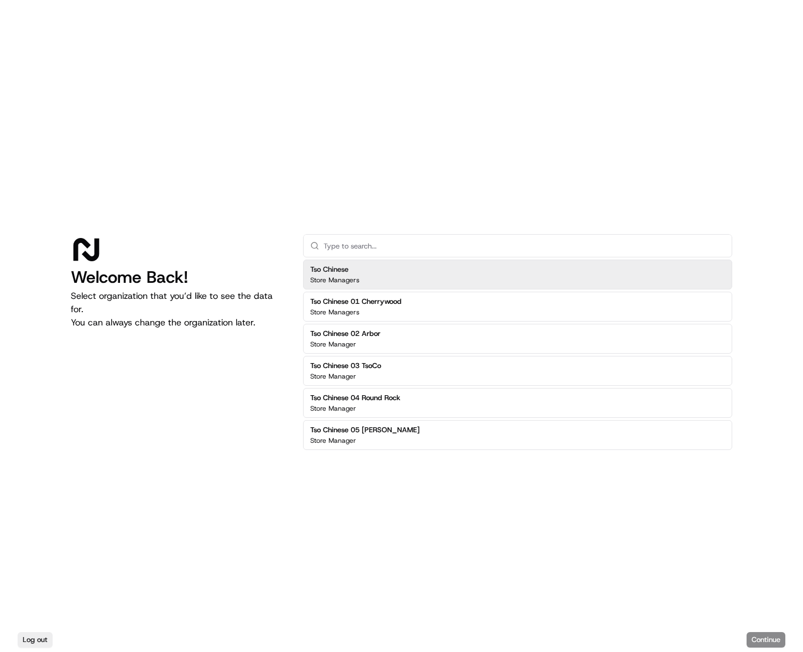 The image size is (803, 652). What do you see at coordinates (518, 355) in the screenshot?
I see `div: Suggestions` at bounding box center [518, 355].